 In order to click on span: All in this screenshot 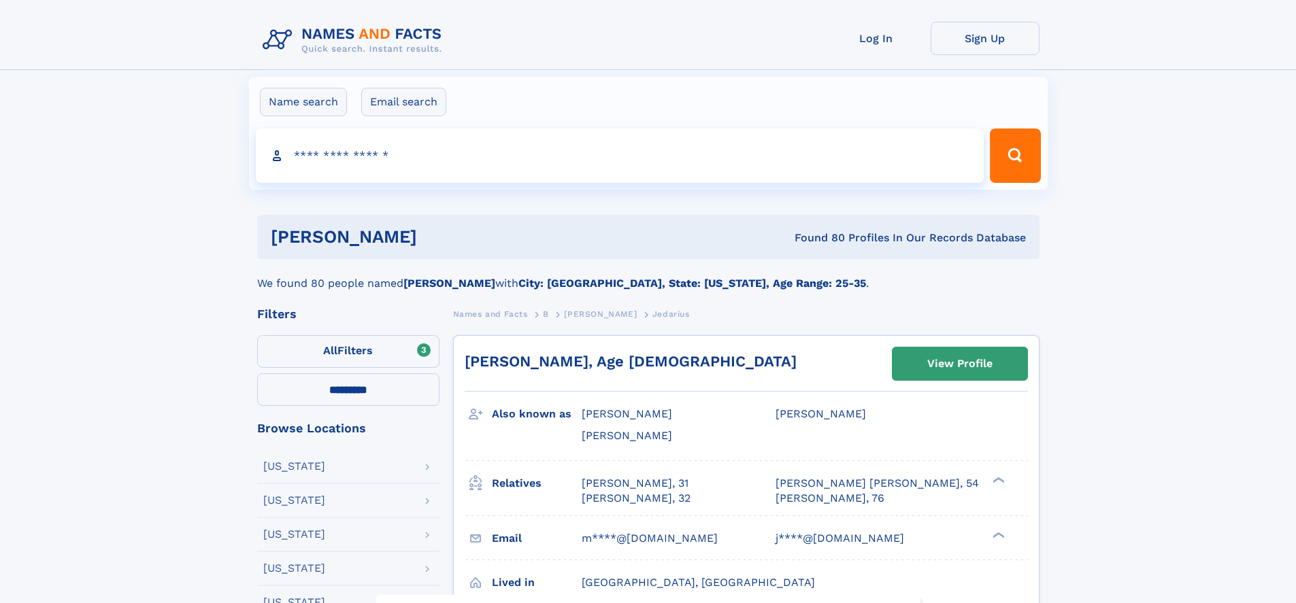, I will do `click(330, 350)`.